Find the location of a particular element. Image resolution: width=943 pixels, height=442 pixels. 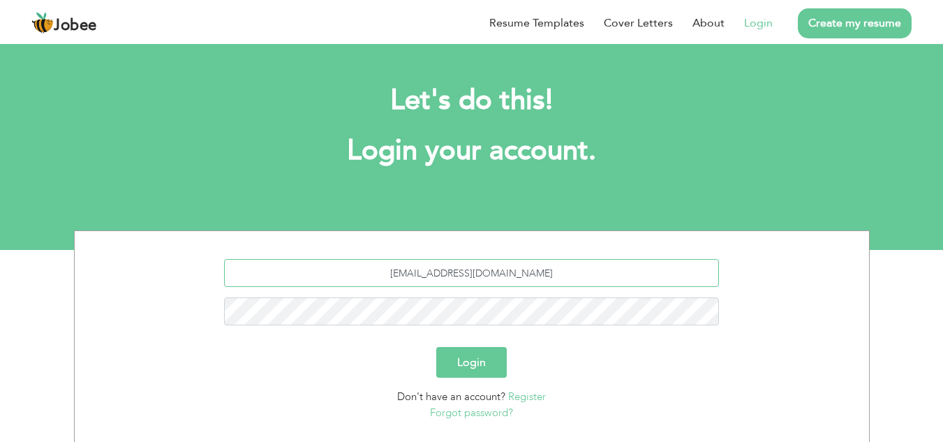

input: Email is located at coordinates (471, 273).